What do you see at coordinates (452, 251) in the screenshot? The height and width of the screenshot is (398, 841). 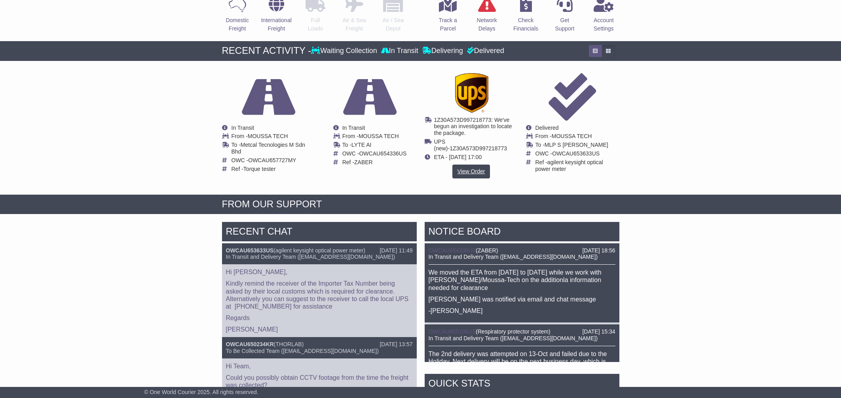 I see `a: OWCAU654336US` at bounding box center [452, 251].